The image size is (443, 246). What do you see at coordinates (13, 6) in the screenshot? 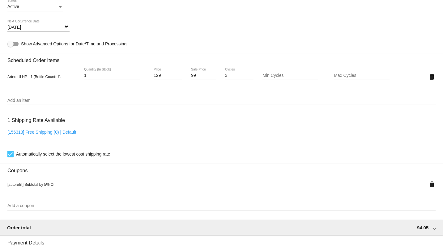
I see `span: Active` at bounding box center [13, 6].